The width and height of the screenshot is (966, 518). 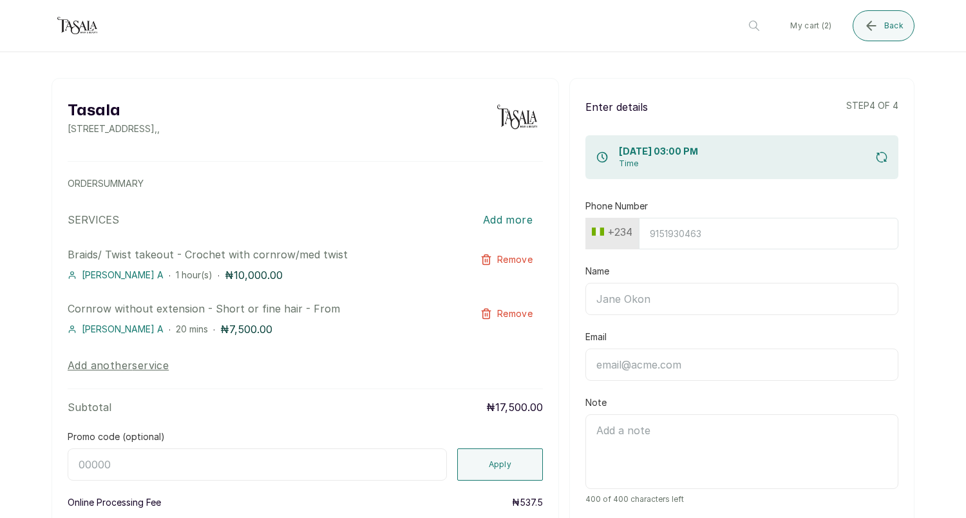 What do you see at coordinates (257, 464) in the screenshot?
I see `input: 00000` at bounding box center [257, 464].